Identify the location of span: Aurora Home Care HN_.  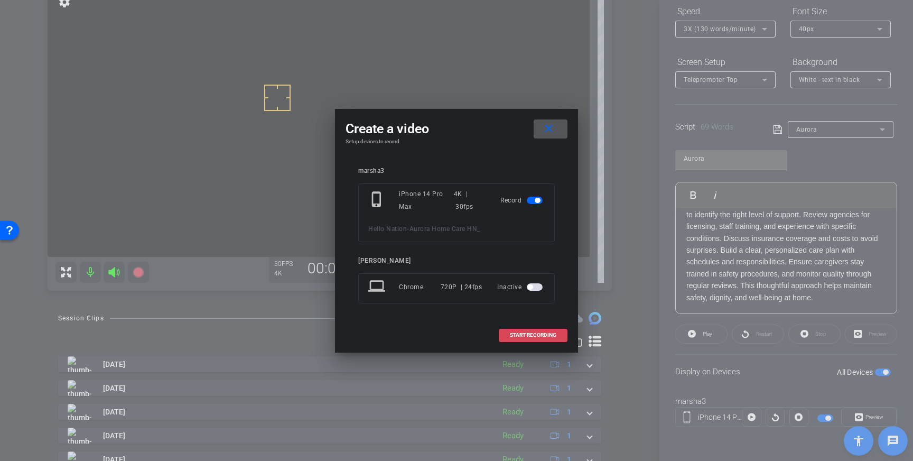
(445, 229).